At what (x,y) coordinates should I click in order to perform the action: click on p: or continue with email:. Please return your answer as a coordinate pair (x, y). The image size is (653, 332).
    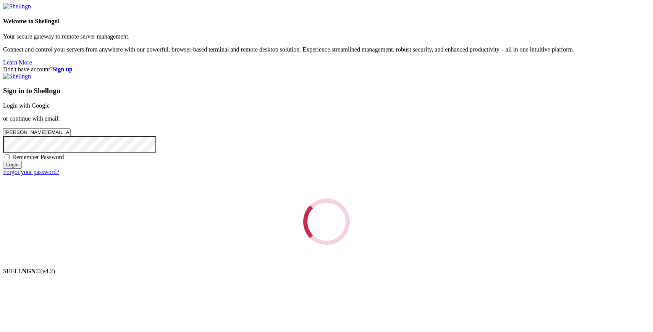
    Looking at the image, I should click on (326, 119).